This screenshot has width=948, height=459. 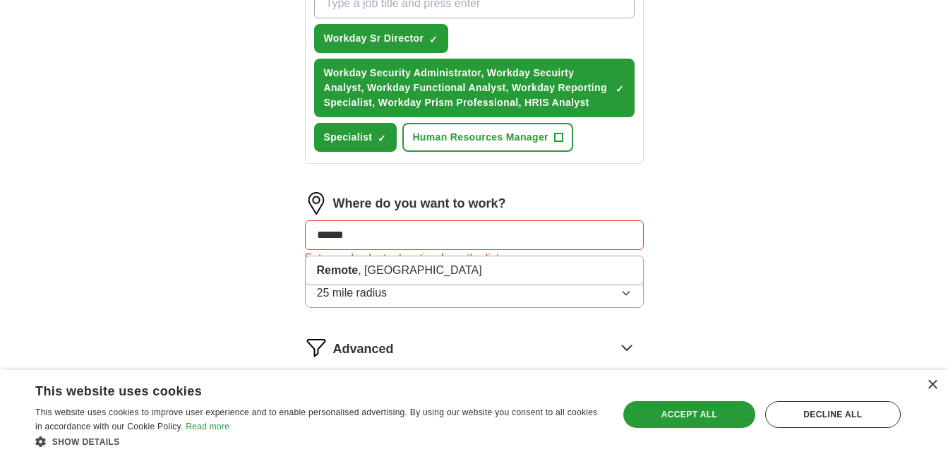 I want to click on span: 25 mile radius, so click(x=352, y=293).